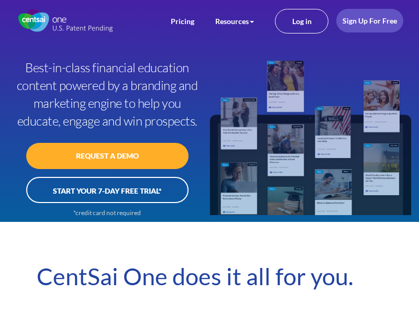 The height and width of the screenshot is (314, 419). Describe the element at coordinates (182, 21) in the screenshot. I see `a: Pricing` at that location.